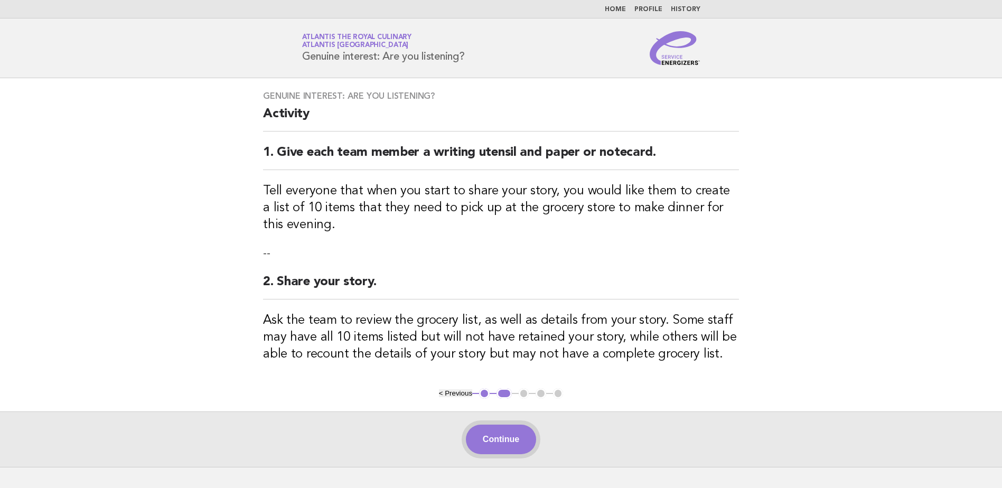 The width and height of the screenshot is (1002, 488). I want to click on h3: Genuine interest: Are you listening?, so click(501, 96).